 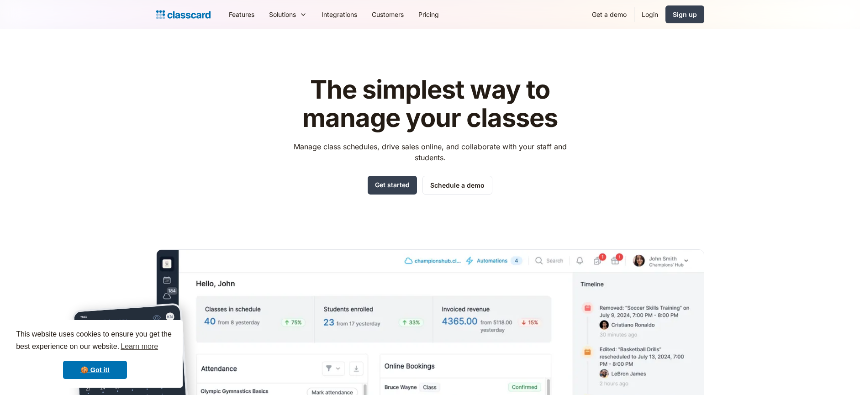 What do you see at coordinates (430, 152) in the screenshot?
I see `p: Manage class schedules, drive sales online, and collaborate with your staff and students.` at bounding box center [430, 152].